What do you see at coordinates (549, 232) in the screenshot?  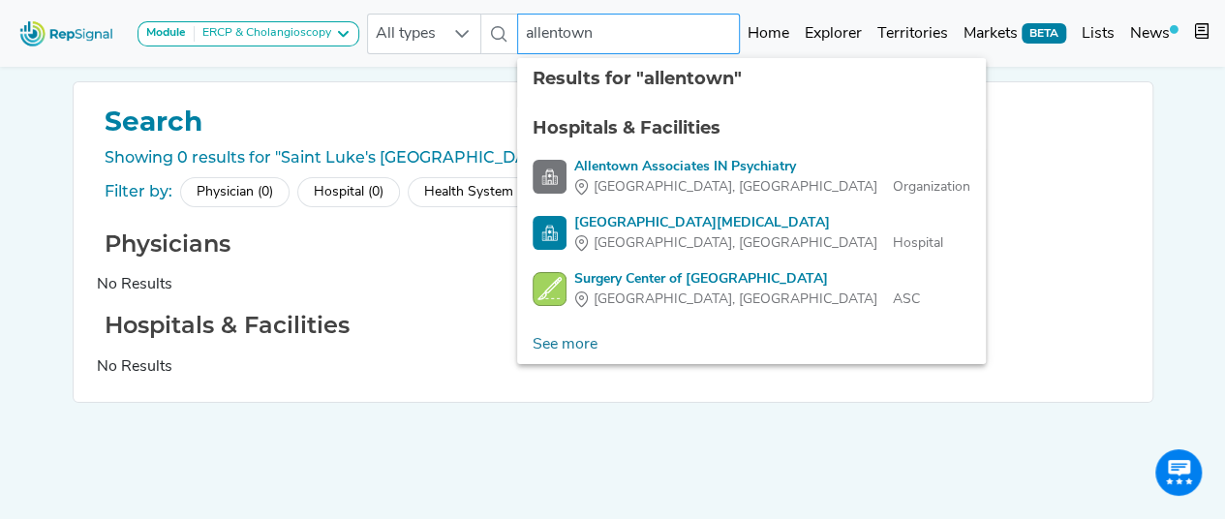 I see `img: Hospital Search Icon` at bounding box center [549, 232].